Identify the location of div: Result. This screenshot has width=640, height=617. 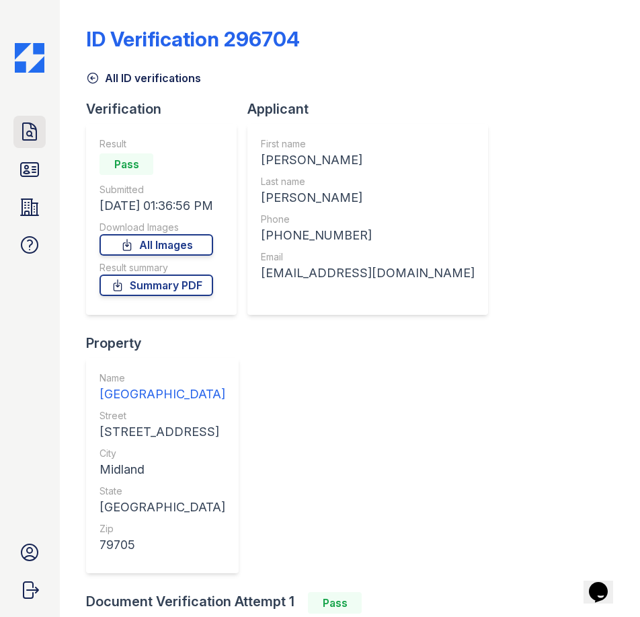
(156, 144).